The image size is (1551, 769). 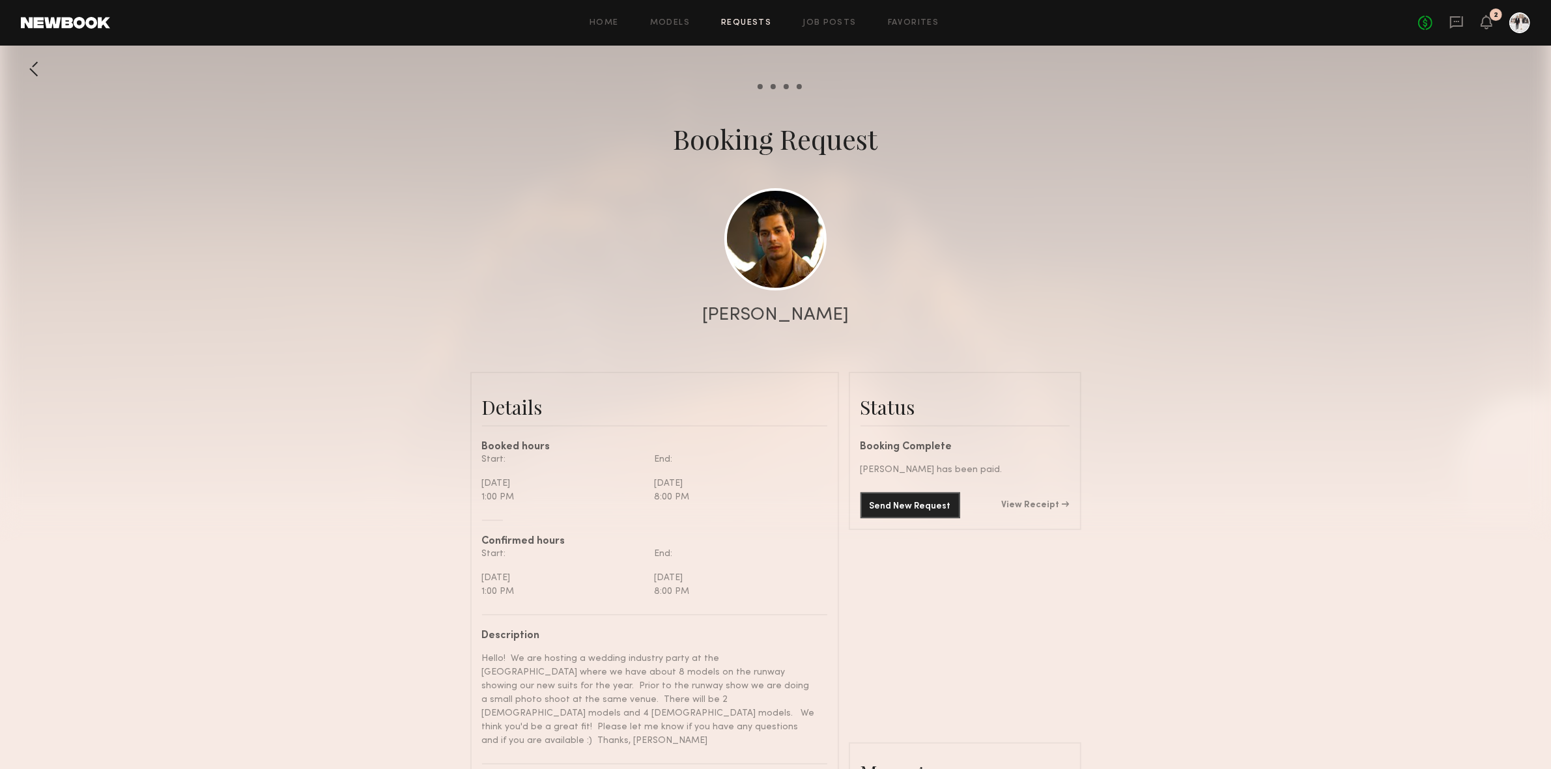 What do you see at coordinates (965, 447) in the screenshot?
I see `div: Booking Complete` at bounding box center [965, 447].